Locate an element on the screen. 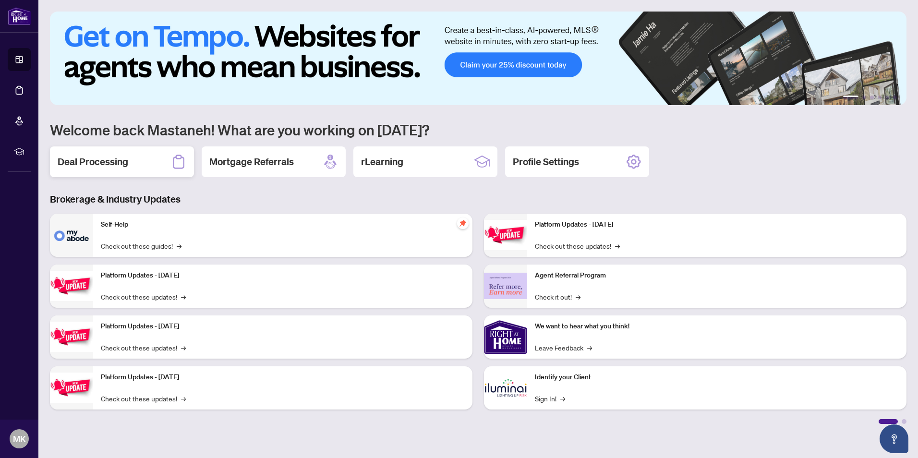 This screenshot has height=458, width=918. img: logo is located at coordinates (19, 16).